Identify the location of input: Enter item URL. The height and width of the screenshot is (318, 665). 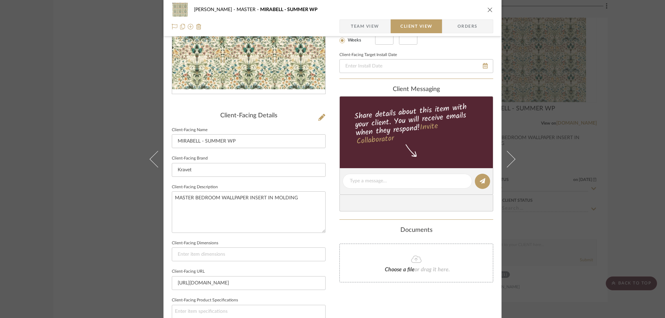
(249, 283).